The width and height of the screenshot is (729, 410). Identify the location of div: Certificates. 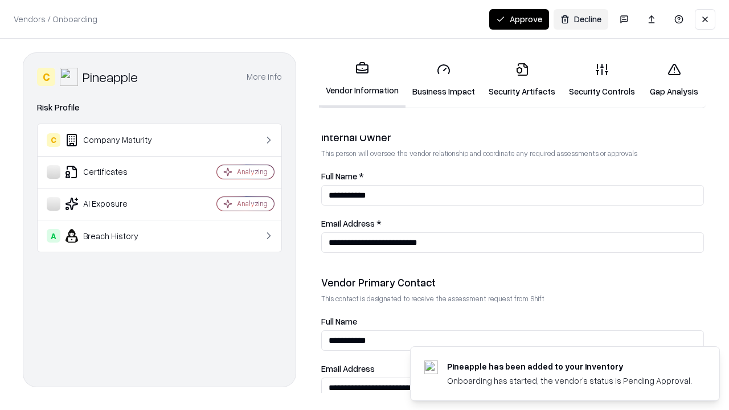
(114, 172).